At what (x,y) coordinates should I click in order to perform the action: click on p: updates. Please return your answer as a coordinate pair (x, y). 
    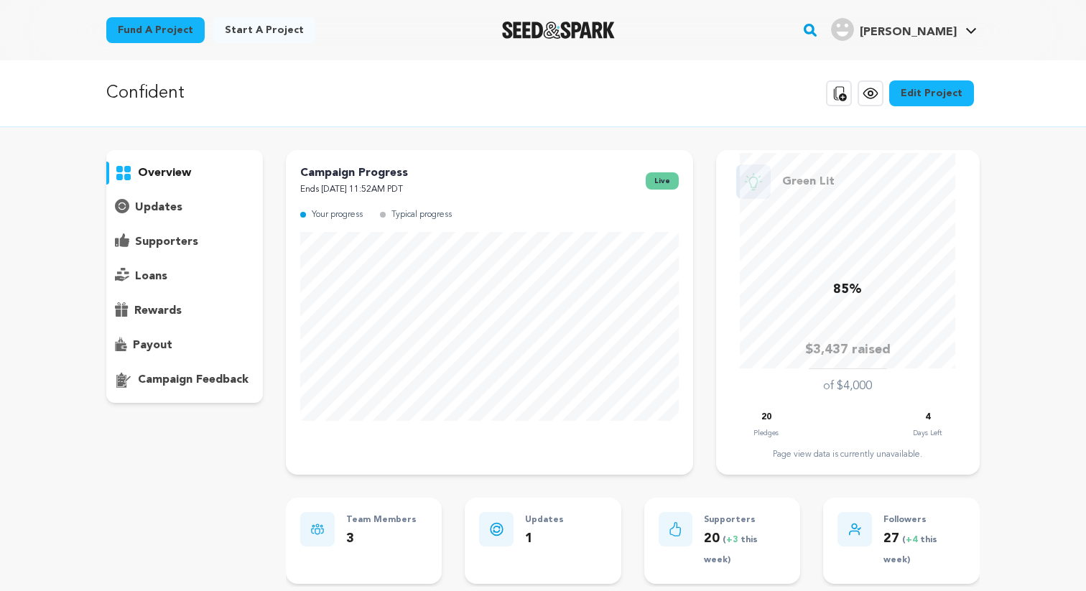
    Looking at the image, I should click on (159, 208).